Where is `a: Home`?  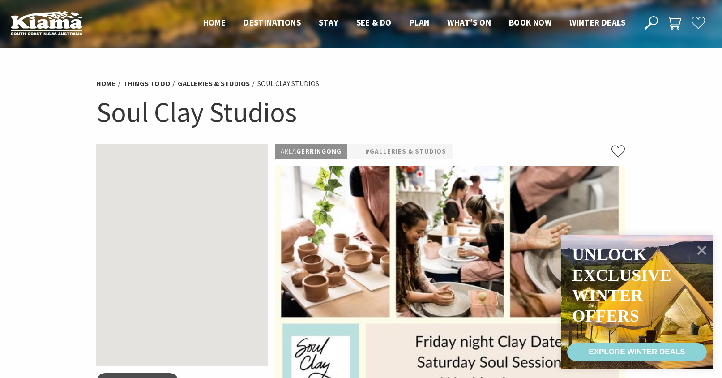 a: Home is located at coordinates (106, 83).